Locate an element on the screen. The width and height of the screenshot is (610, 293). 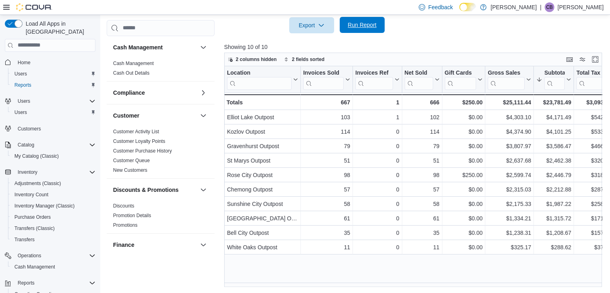
button: Invoices Ref is located at coordinates (377, 79).